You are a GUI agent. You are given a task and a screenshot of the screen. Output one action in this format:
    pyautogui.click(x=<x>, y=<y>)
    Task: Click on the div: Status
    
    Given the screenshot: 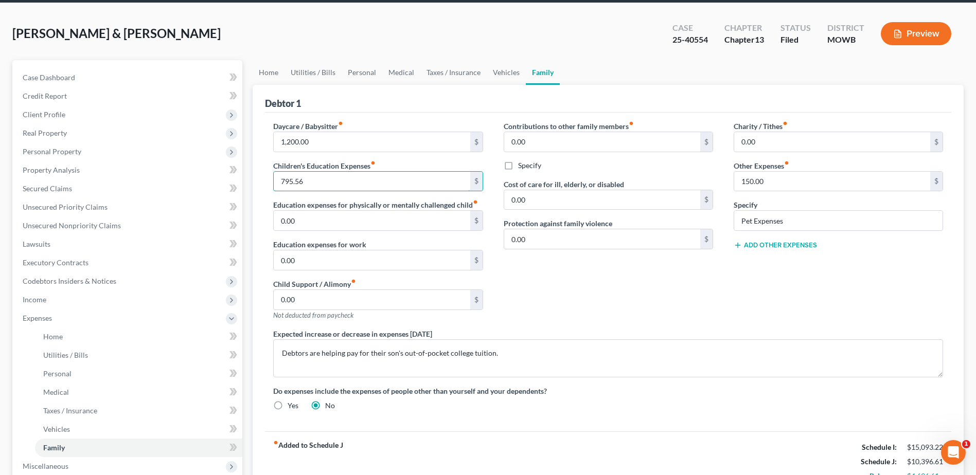 What is the action you would take?
    pyautogui.click(x=795, y=28)
    